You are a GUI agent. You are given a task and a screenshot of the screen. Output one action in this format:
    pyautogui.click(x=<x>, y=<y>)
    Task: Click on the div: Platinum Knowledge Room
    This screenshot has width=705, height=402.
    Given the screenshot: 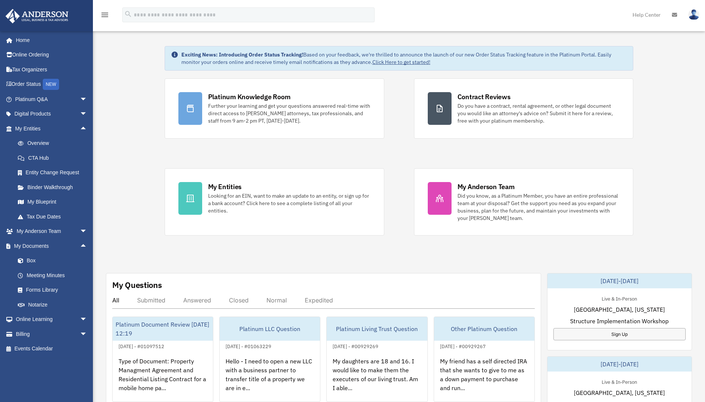 What is the action you would take?
    pyautogui.click(x=249, y=97)
    